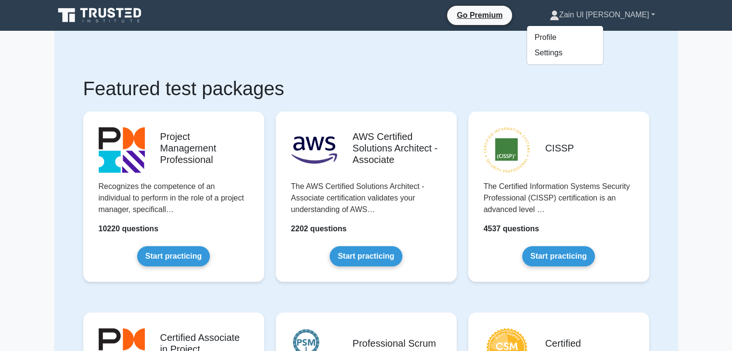 The width and height of the screenshot is (732, 351). What do you see at coordinates (366, 89) in the screenshot?
I see `h1: Featured test packages` at bounding box center [366, 89].